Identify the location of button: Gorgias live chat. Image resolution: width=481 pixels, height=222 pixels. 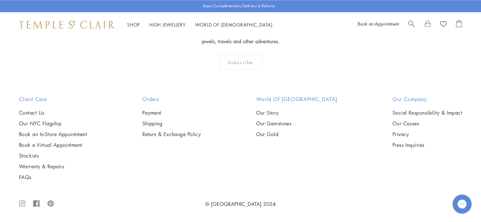
(13, 12).